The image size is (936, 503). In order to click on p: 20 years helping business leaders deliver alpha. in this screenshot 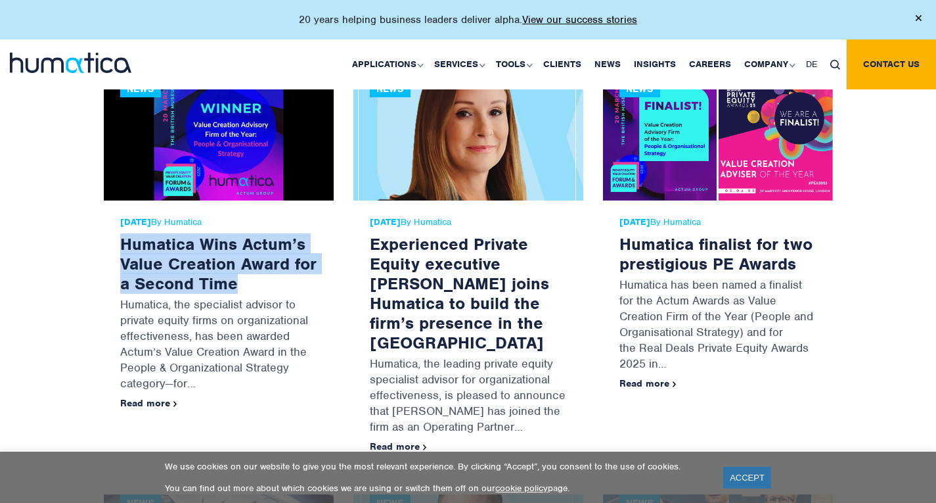, I will do `click(468, 20)`.